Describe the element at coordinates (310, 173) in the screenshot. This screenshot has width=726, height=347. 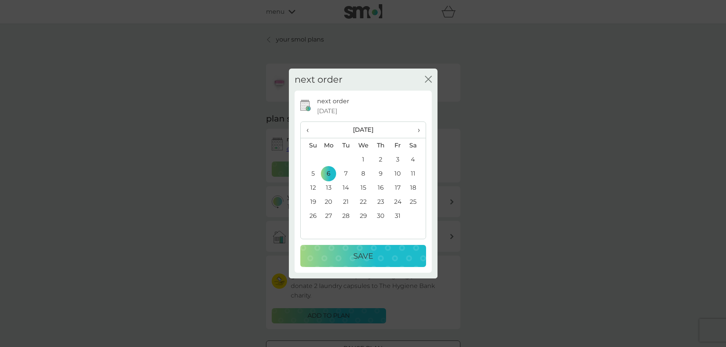
I see `td: 5` at that location.